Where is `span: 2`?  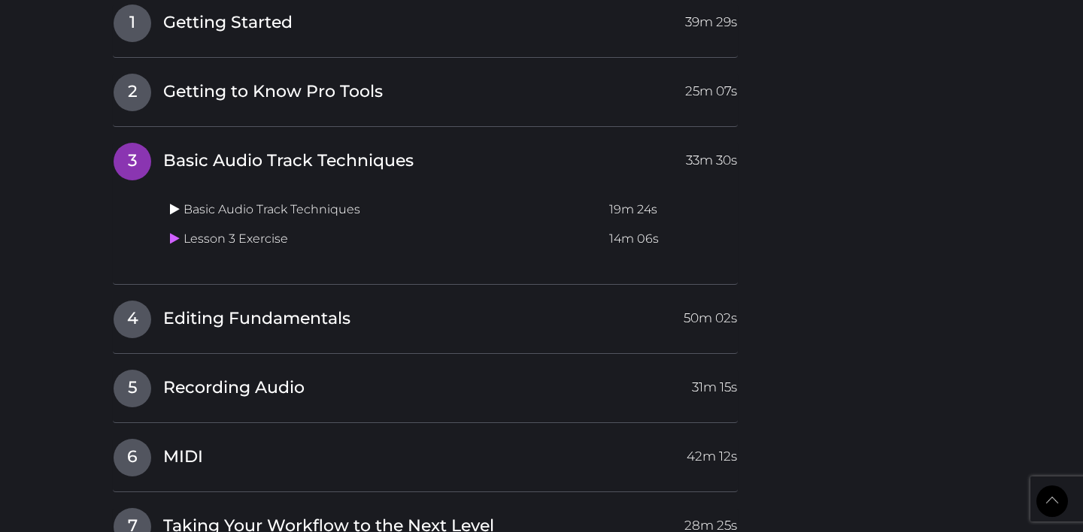
span: 2 is located at coordinates (132, 92).